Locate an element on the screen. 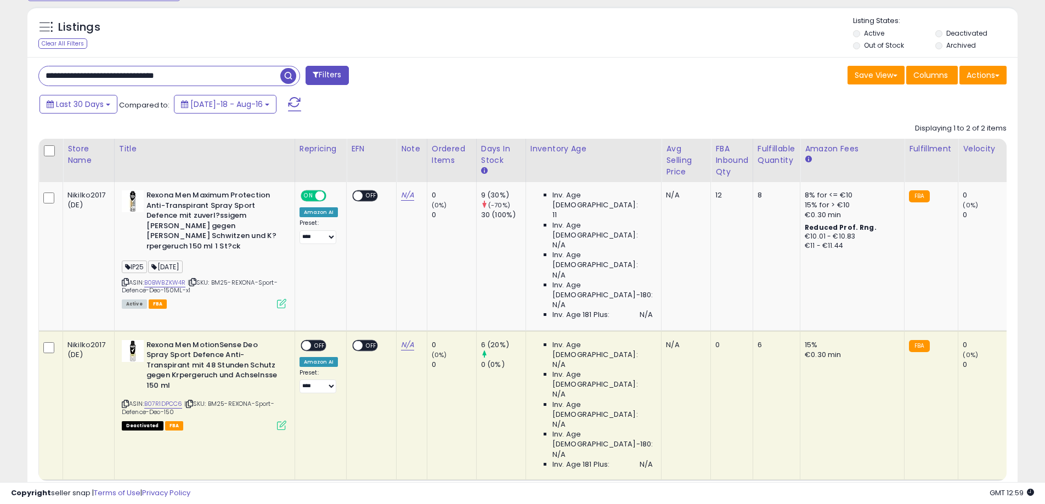  div: 15% for > €10 is located at coordinates (851, 205).